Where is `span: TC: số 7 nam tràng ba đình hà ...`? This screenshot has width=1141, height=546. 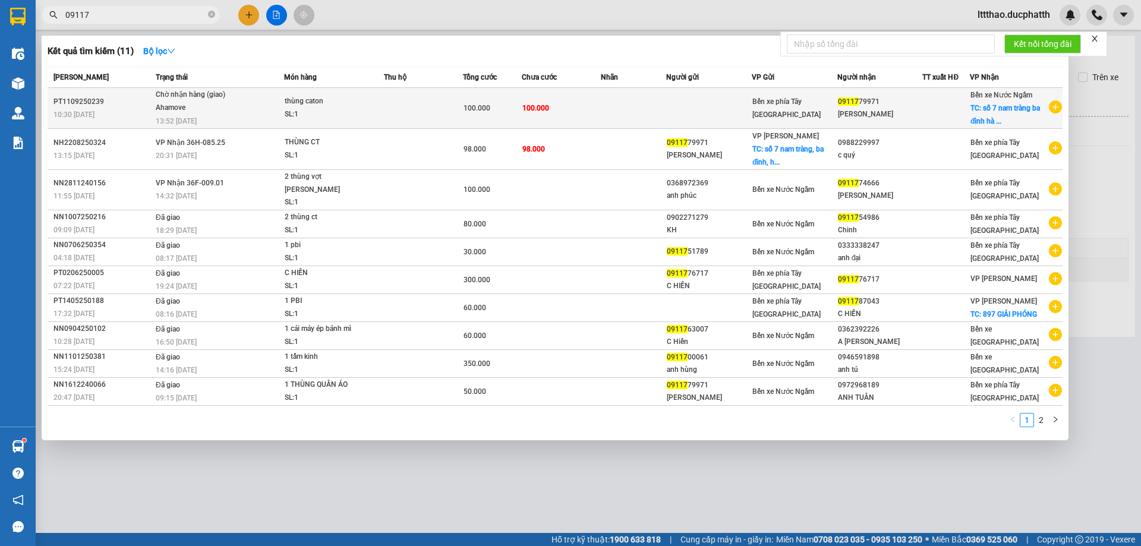 span: TC: số 7 nam tràng ba đình hà ... is located at coordinates (1005, 115).